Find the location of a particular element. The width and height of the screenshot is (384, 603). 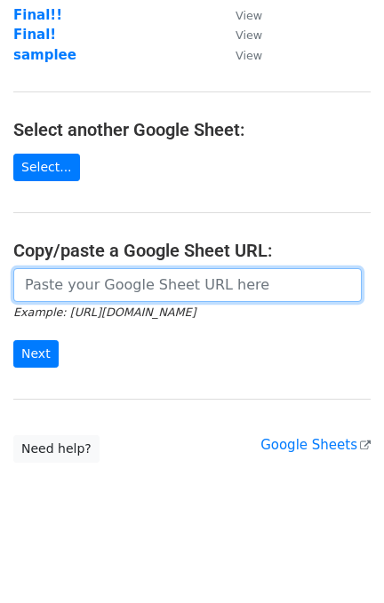

a: samplee is located at coordinates (44, 55).